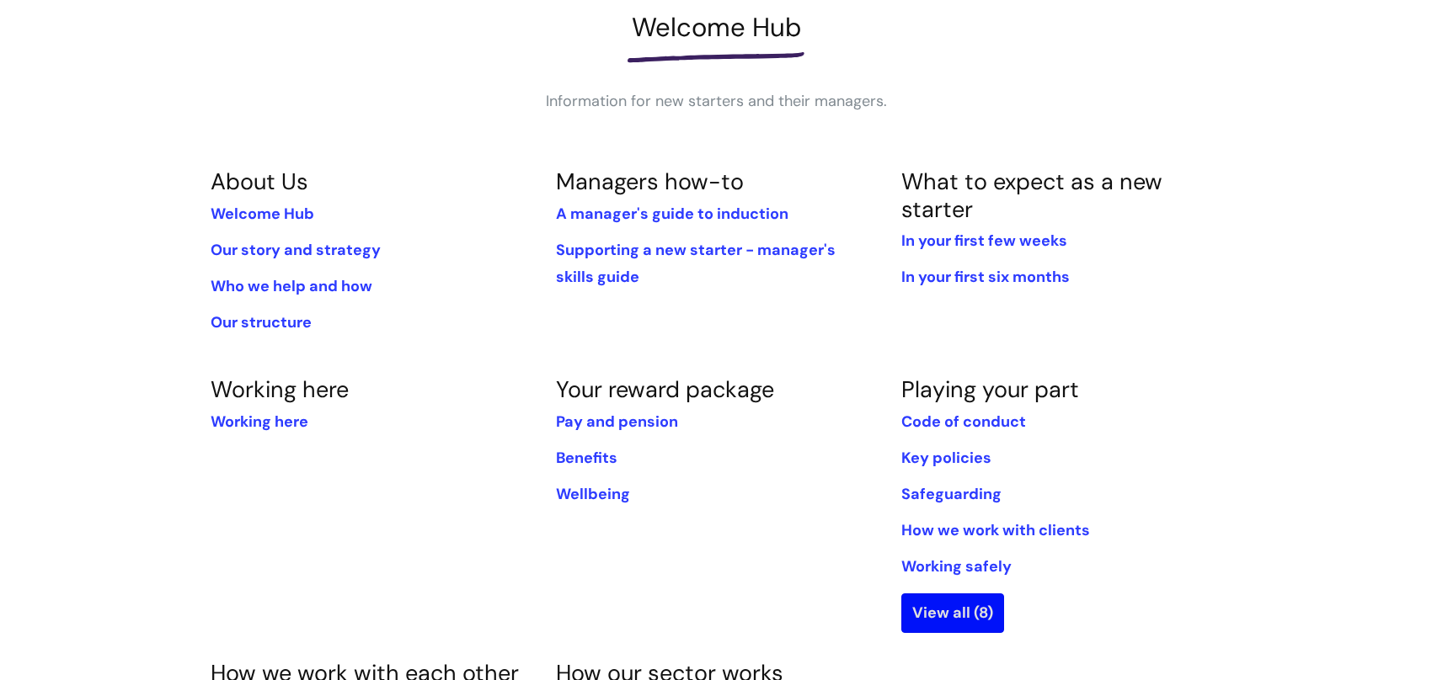  I want to click on a: Our story and strategy, so click(296, 250).